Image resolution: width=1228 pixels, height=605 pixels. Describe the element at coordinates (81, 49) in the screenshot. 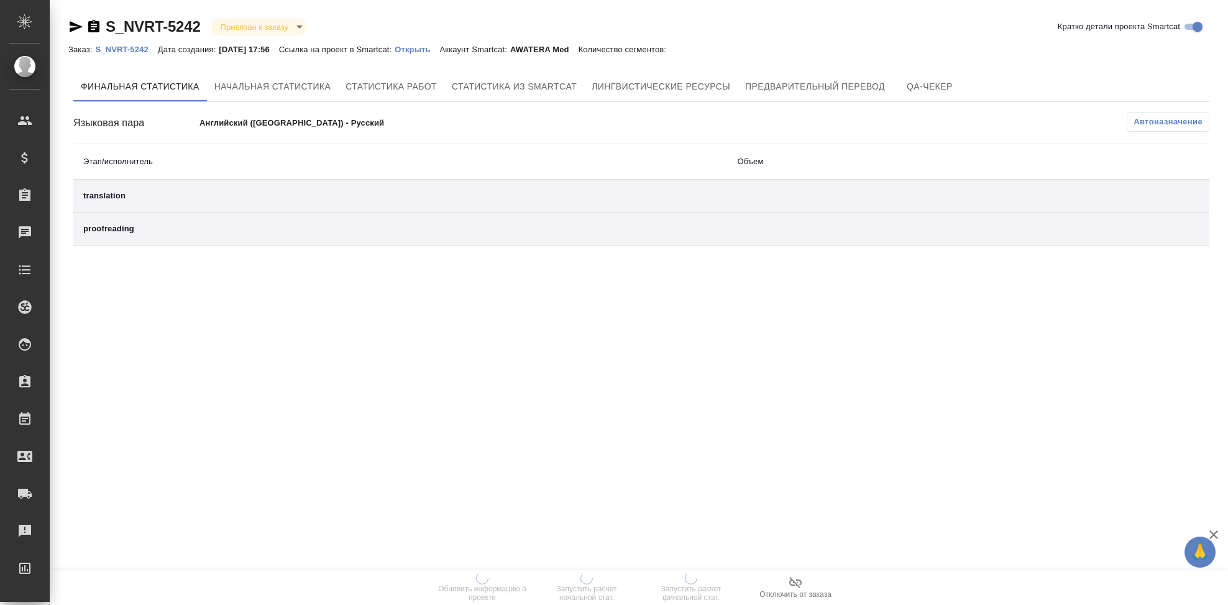

I see `p: Заказ:` at that location.